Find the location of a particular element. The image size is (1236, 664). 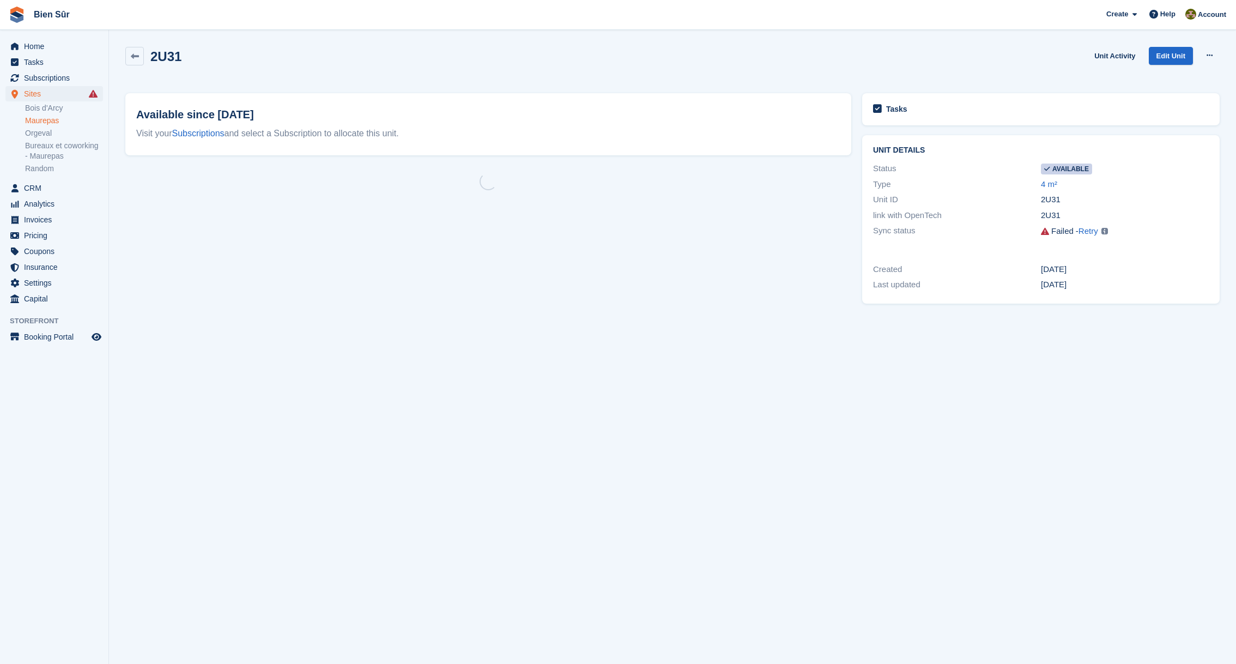

a: Retry is located at coordinates (1088, 230).